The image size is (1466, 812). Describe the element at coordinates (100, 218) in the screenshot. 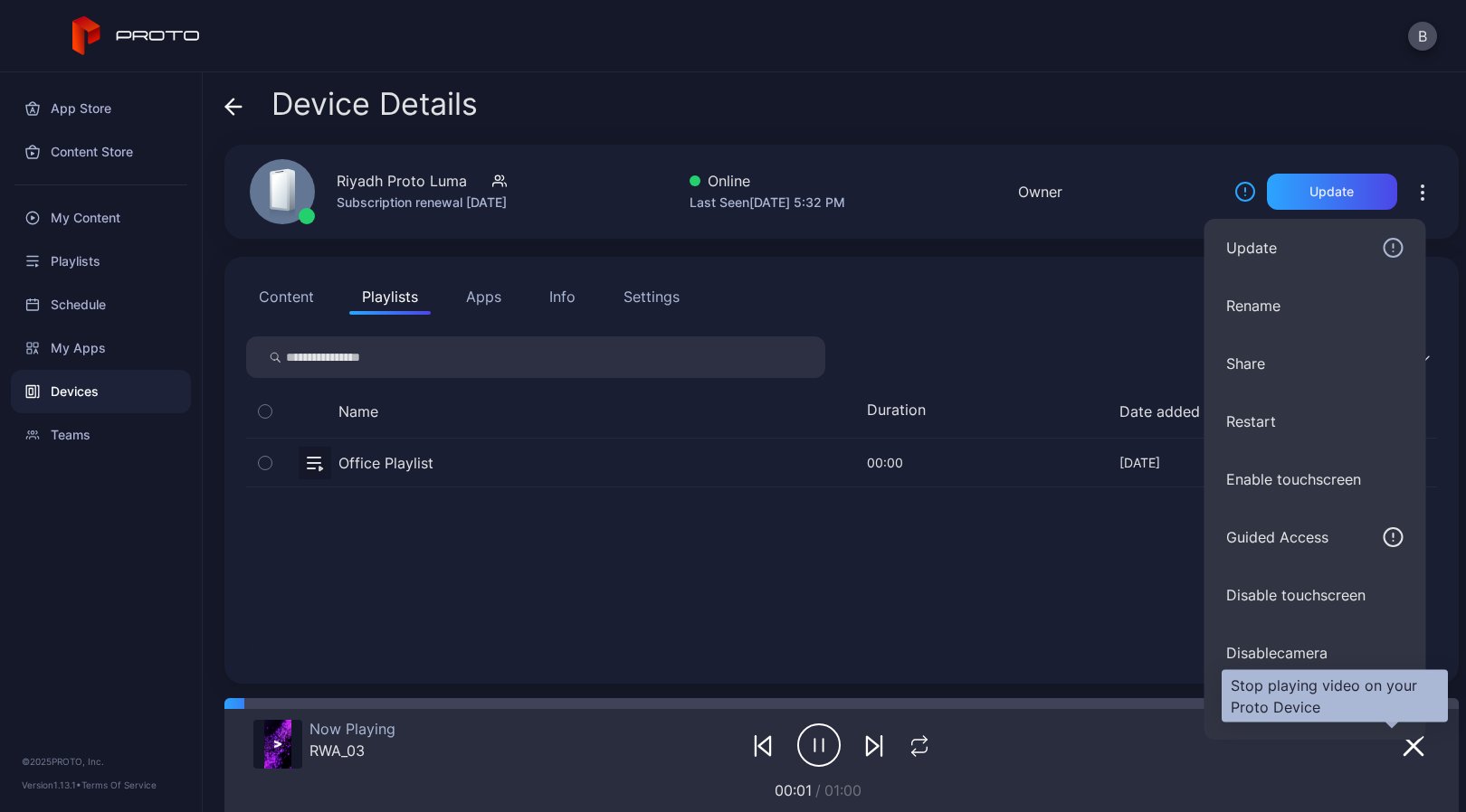

I see `a: My Content` at that location.